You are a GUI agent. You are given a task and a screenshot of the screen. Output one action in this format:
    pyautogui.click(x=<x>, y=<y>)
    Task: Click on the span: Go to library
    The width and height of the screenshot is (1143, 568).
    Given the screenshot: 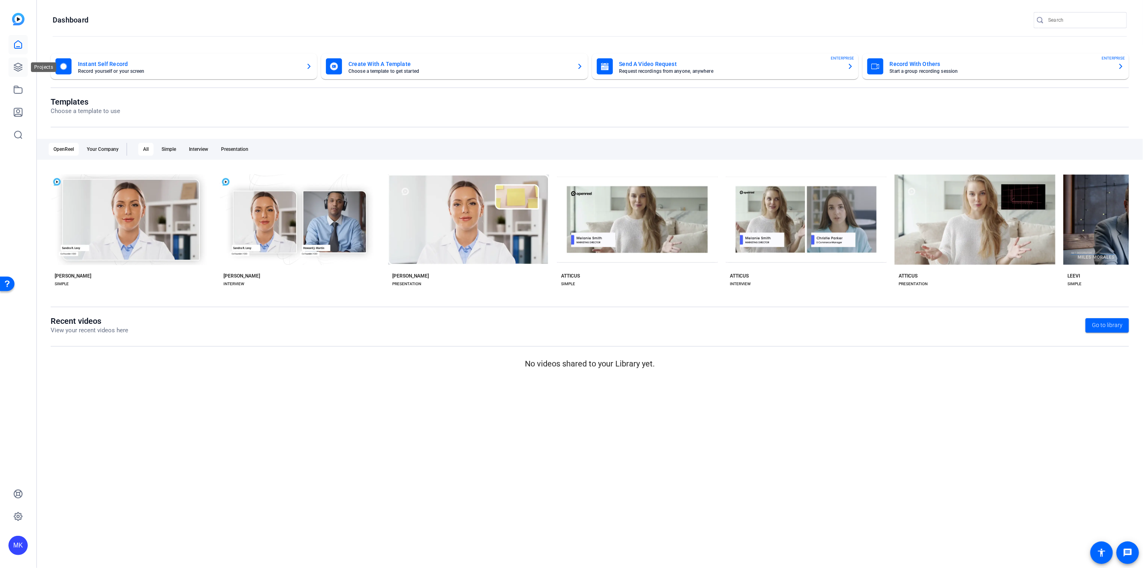 What is the action you would take?
    pyautogui.click(x=1108, y=325)
    